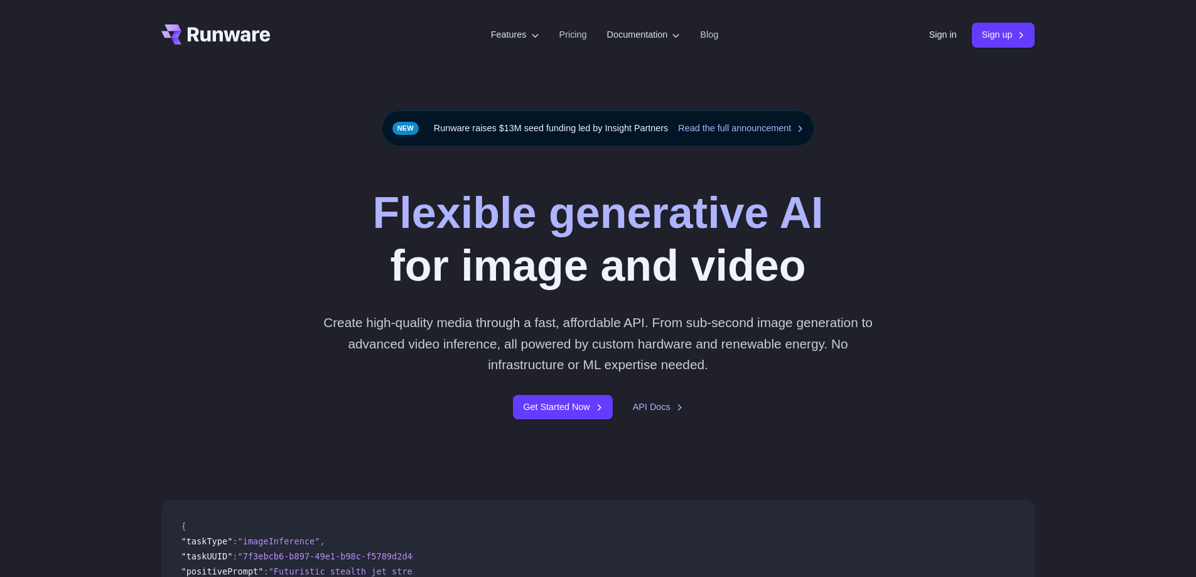  What do you see at coordinates (643, 35) in the screenshot?
I see `label: Documentation` at bounding box center [643, 35].